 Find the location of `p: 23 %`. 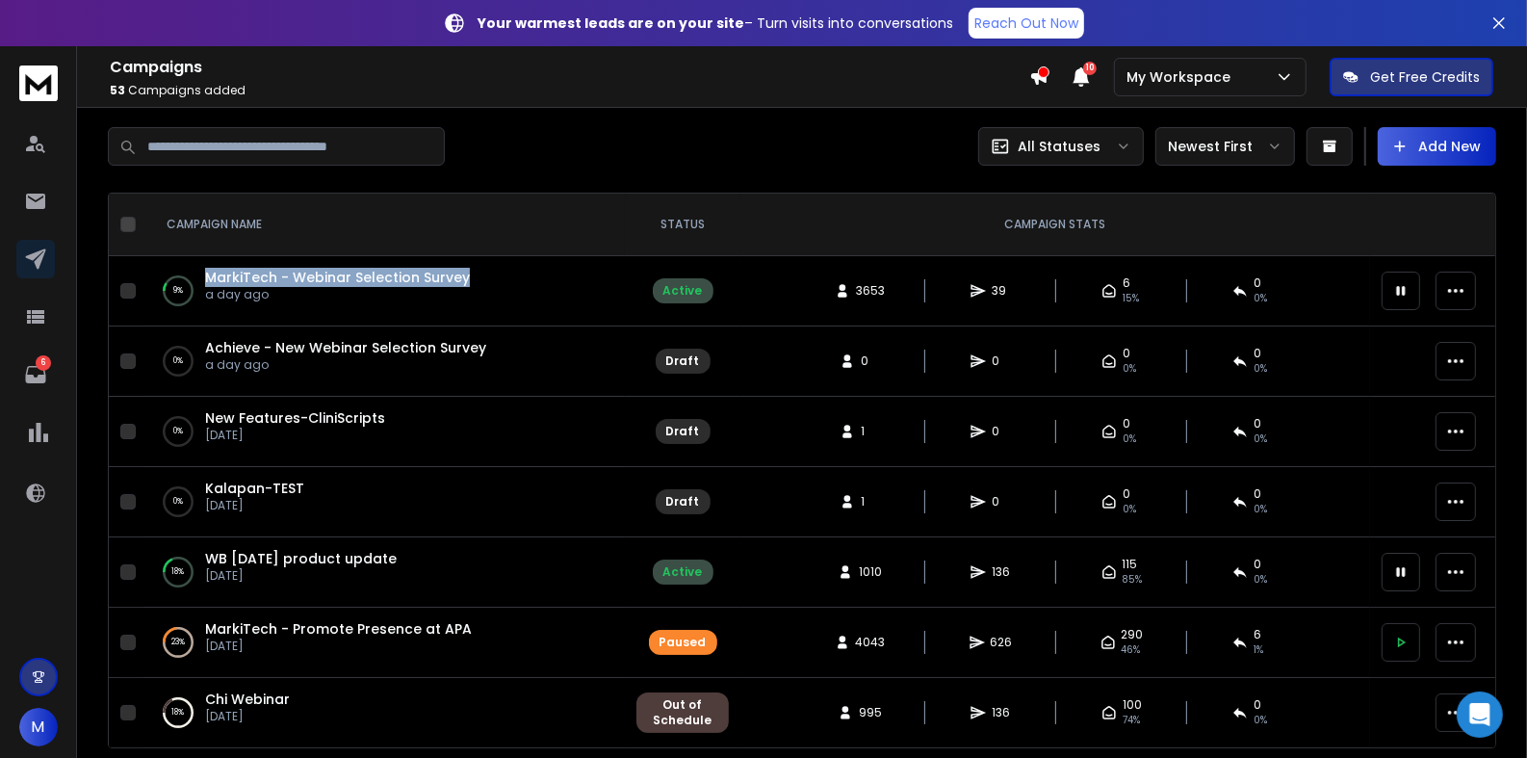

p: 23 % is located at coordinates (178, 642).